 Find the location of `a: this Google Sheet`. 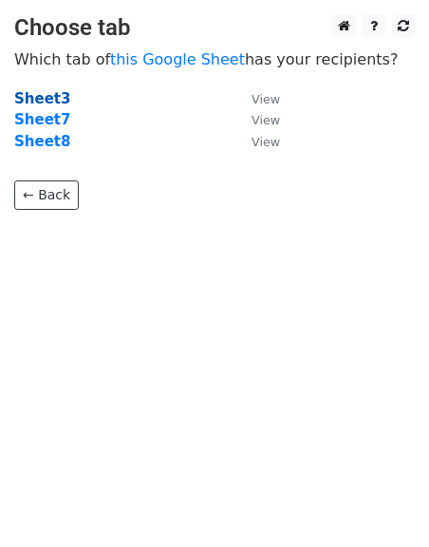

a: this Google Sheet is located at coordinates (178, 59).